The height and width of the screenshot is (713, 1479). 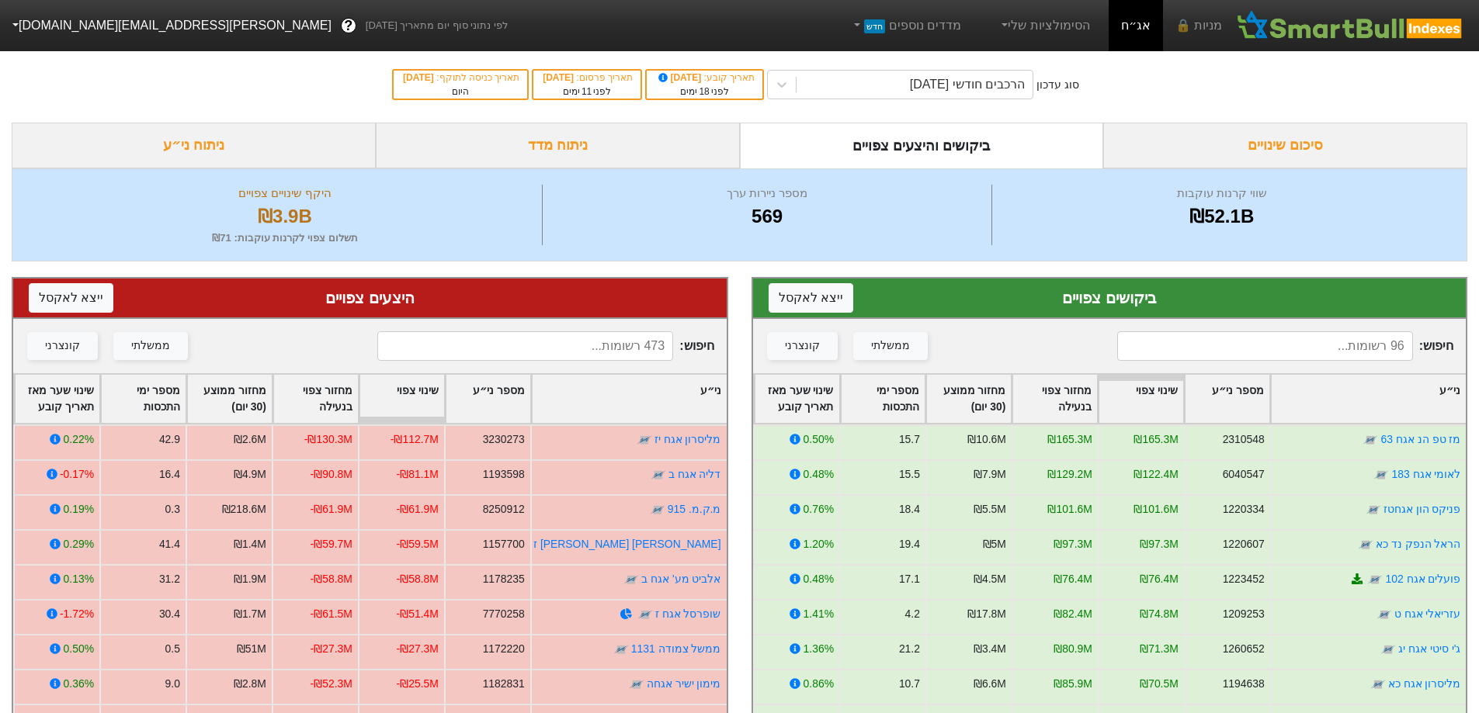 I want to click on div: היקף שינויים צפויים, so click(x=285, y=193).